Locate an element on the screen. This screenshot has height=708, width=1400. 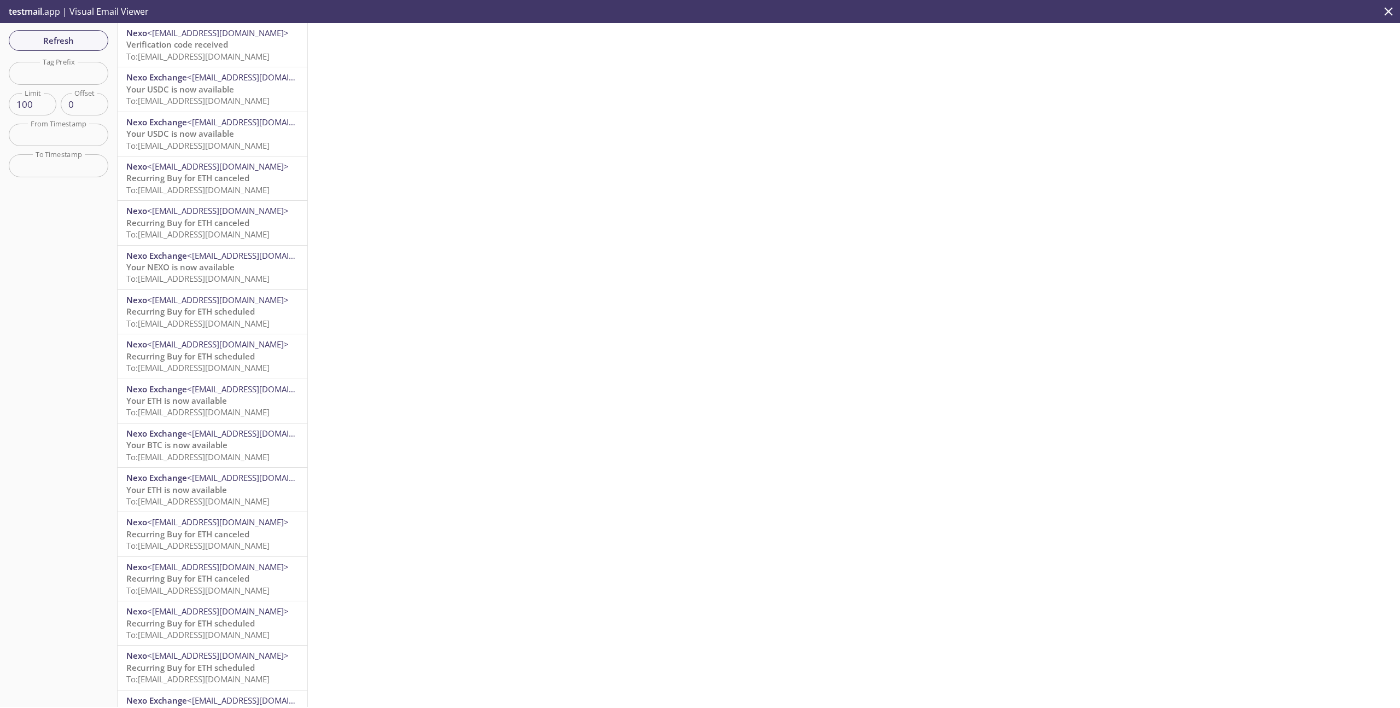
span: Verification code received is located at coordinates (177, 44).